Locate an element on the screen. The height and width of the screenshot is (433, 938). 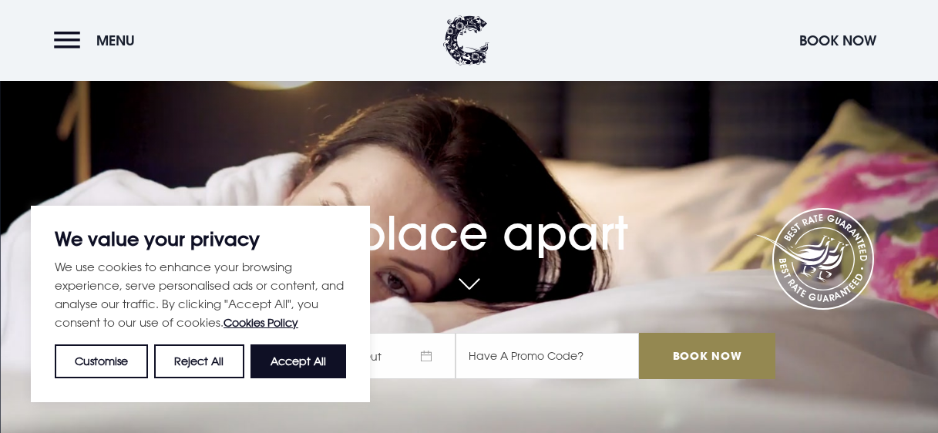
button: Customise is located at coordinates (101, 361).